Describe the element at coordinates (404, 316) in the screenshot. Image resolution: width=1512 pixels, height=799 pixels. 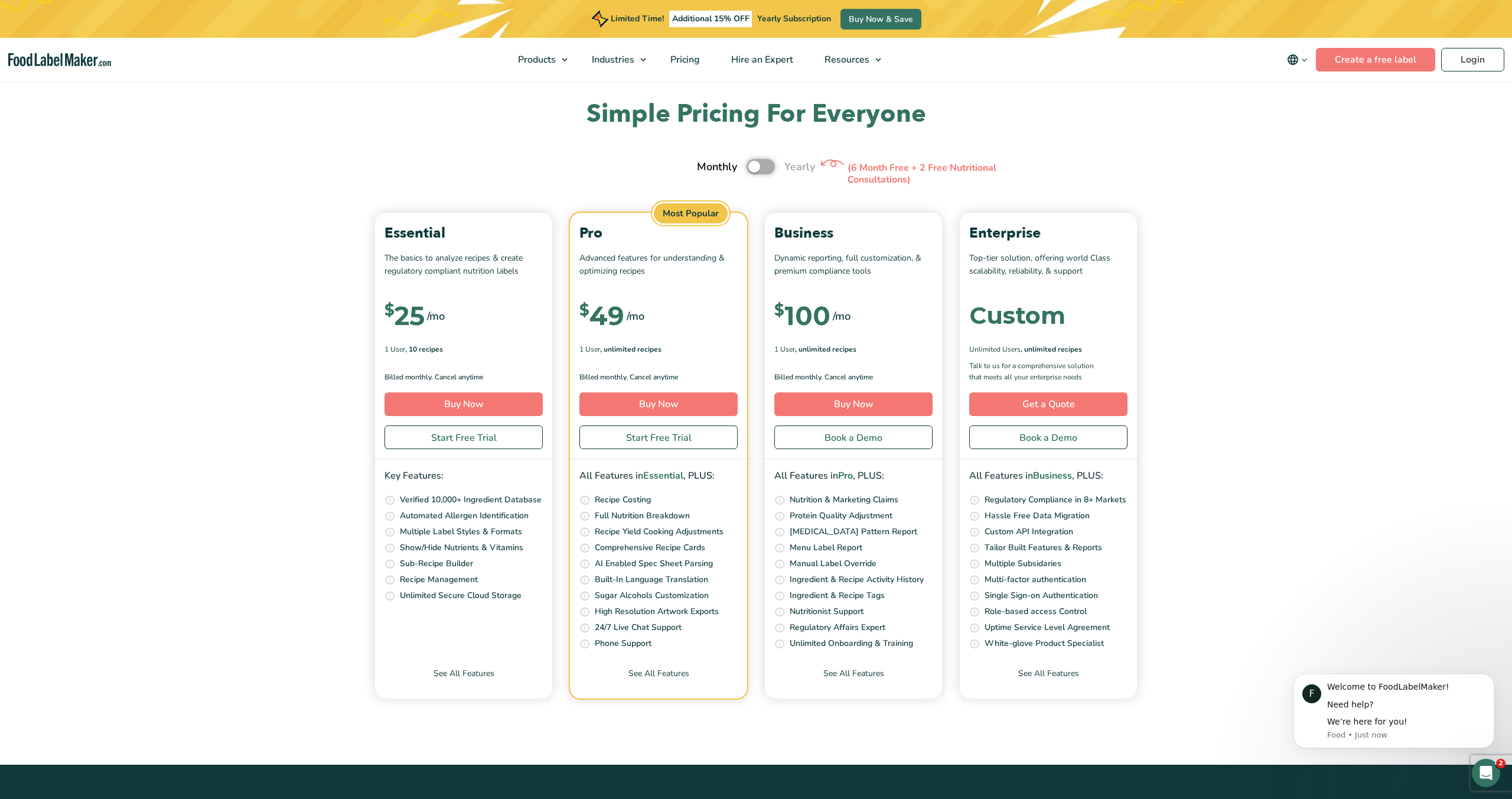
I see `div: 25` at that location.